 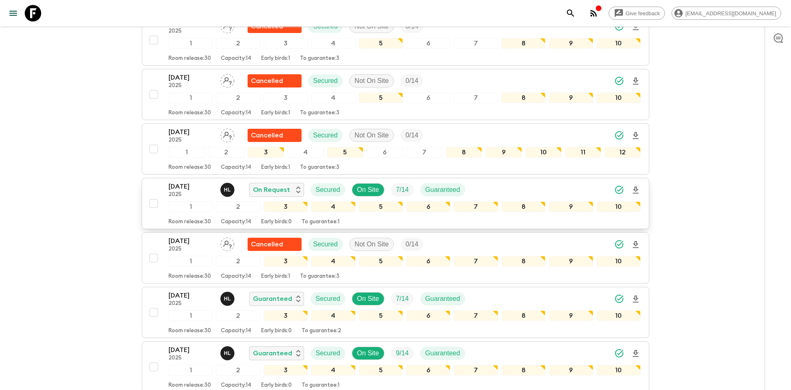 What do you see at coordinates (228, 297) in the screenshot?
I see `span: Hoang Le Ngoc` at bounding box center [228, 297].